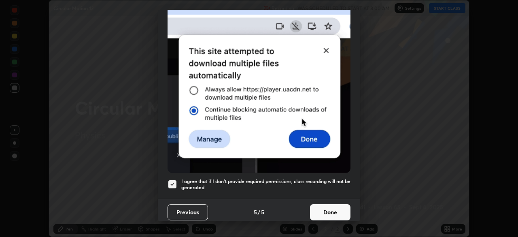  I want to click on button: Previous, so click(188, 212).